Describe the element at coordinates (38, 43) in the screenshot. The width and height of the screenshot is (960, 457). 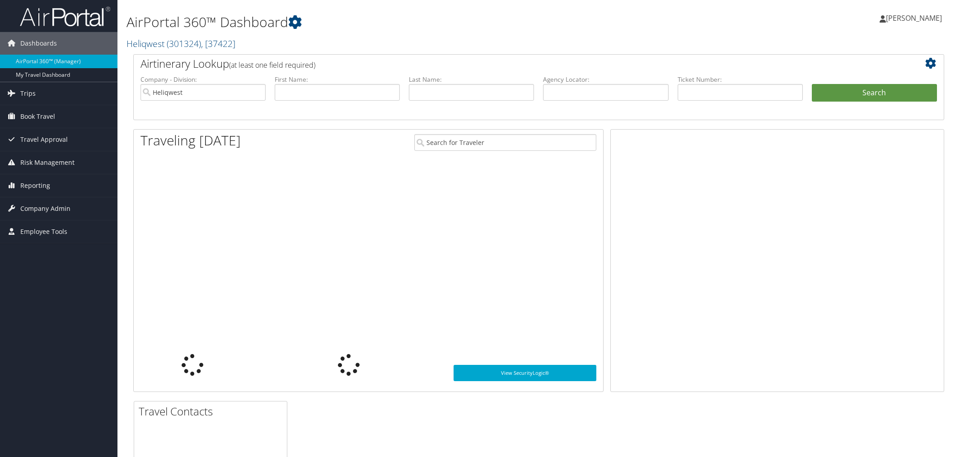
I see `span: Dashboards` at that location.